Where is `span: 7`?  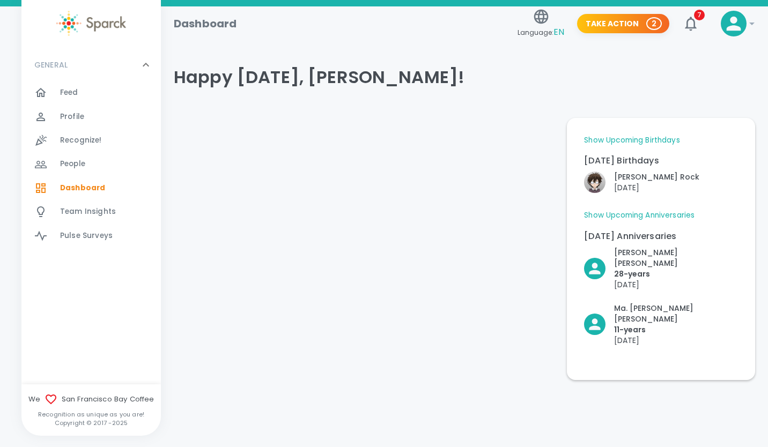 span: 7 is located at coordinates (699, 15).